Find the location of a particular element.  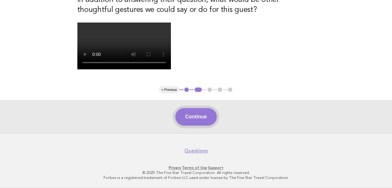

button: 1 is located at coordinates (187, 90).